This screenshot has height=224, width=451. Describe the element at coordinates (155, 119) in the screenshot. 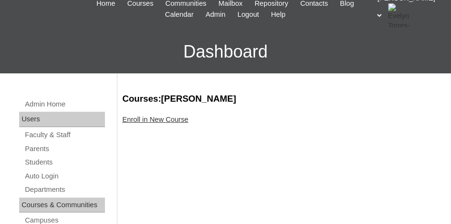

I see `a: Enroll in New Course` at that location.